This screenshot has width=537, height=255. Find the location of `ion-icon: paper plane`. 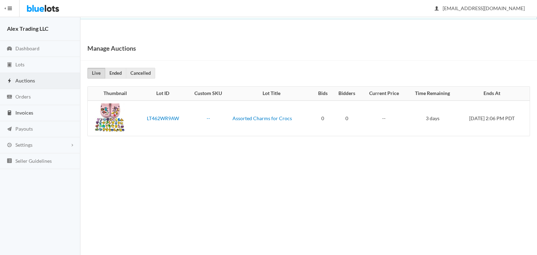

ion-icon: paper plane is located at coordinates (9, 129).